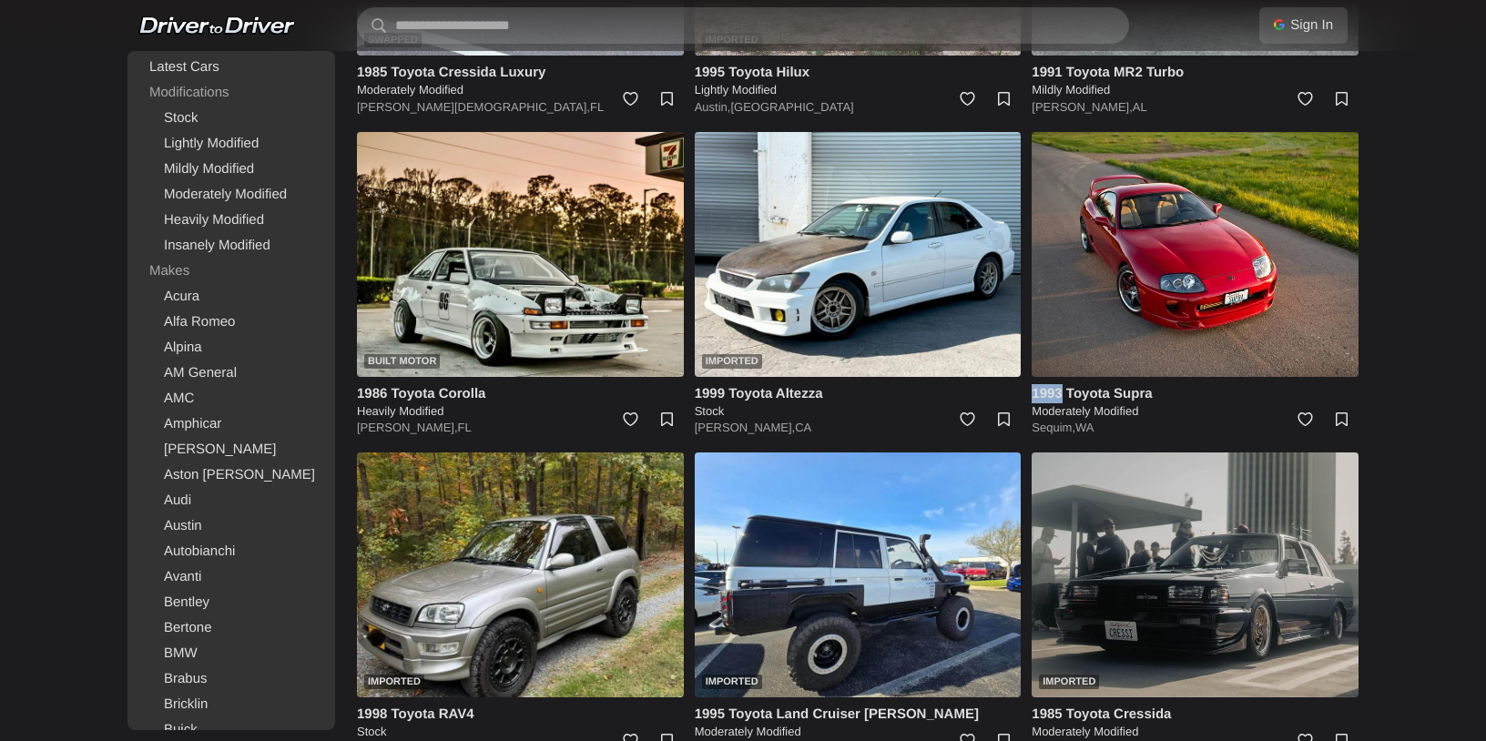 The image size is (1486, 741). What do you see at coordinates (520, 254) in the screenshot?
I see `a: Built Motor` at bounding box center [520, 254].